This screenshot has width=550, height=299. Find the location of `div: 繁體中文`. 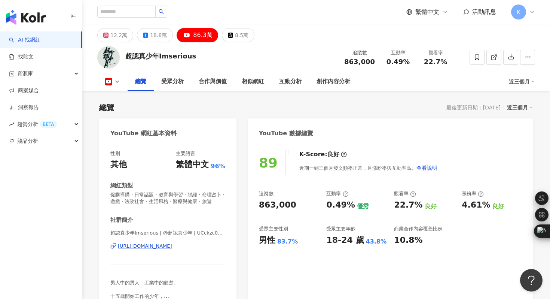

div: 繁體中文 is located at coordinates (192, 164).